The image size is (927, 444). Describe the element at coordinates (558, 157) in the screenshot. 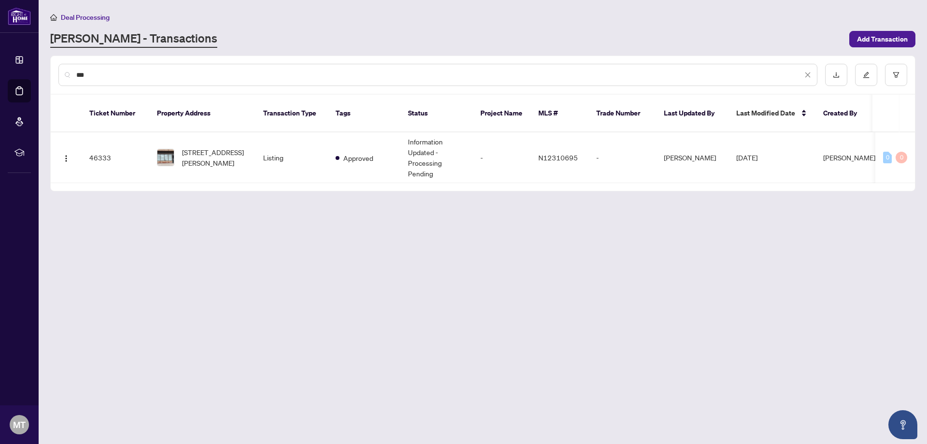

I see `span: N12310695` at that location.